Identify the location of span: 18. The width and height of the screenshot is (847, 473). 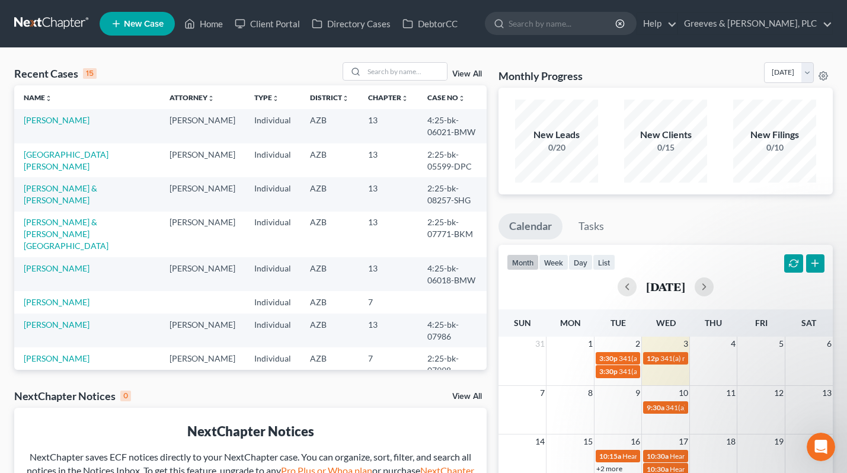
(731, 442).